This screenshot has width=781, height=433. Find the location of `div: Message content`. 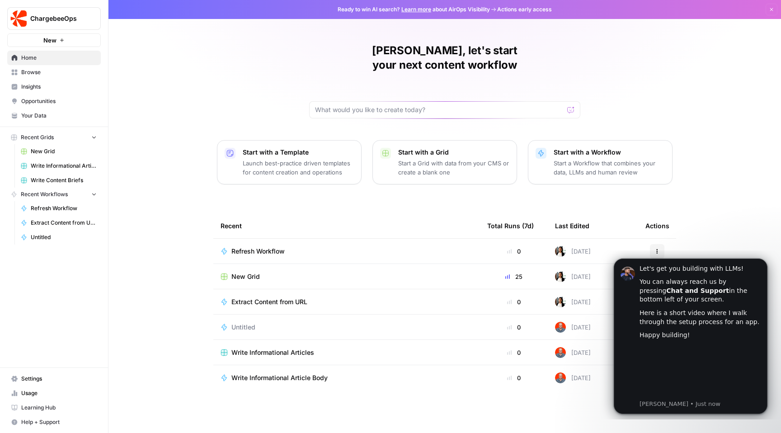

div: Message content is located at coordinates (100, 81).